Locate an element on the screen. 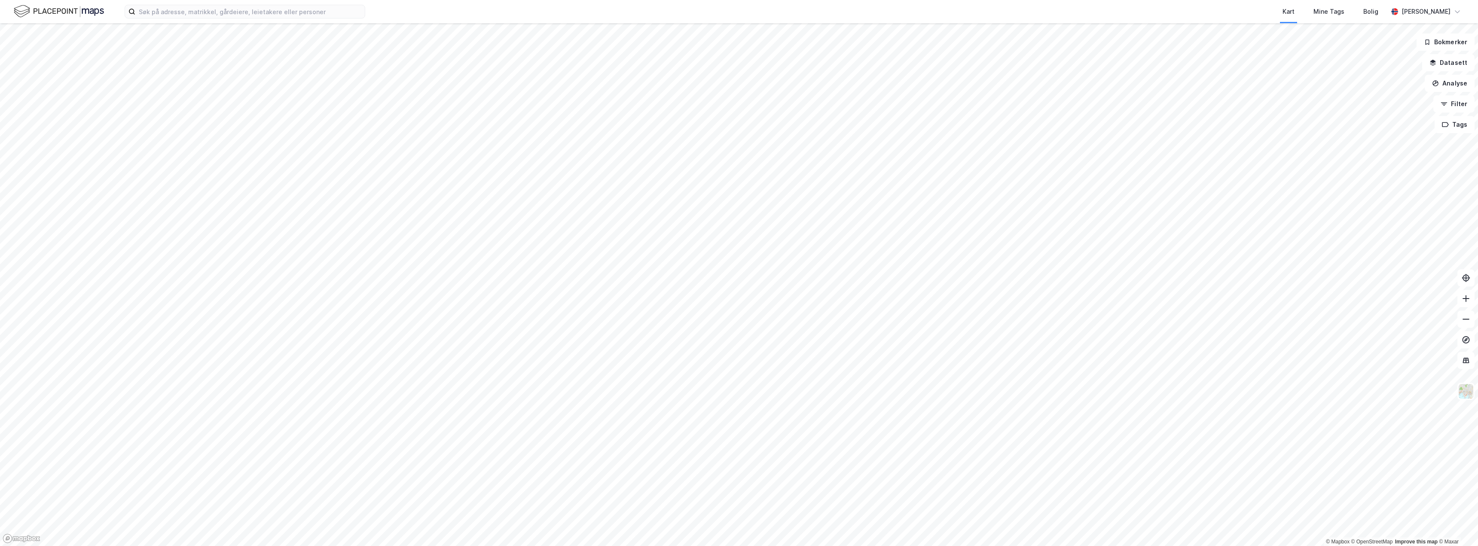  div: Kart is located at coordinates (1288, 12).